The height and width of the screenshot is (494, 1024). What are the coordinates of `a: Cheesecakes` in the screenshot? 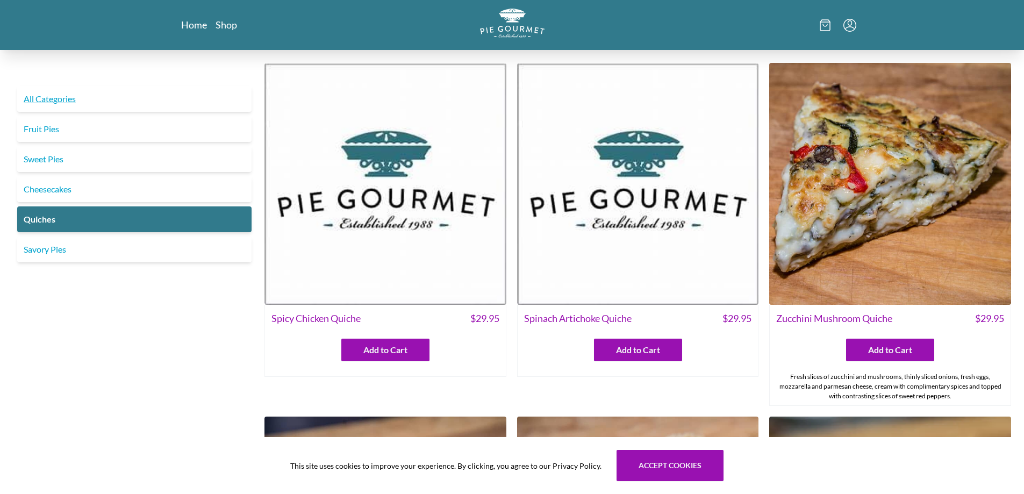 It's located at (134, 189).